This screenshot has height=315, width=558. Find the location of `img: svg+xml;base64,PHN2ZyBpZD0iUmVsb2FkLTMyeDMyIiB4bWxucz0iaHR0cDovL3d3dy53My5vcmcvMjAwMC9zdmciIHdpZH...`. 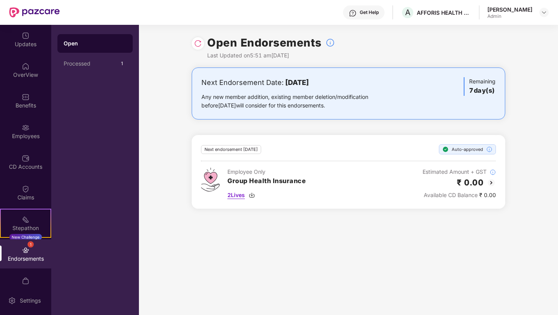

img: svg+xml;base64,PHN2ZyBpZD0iUmVsb2FkLTMyeDMyIiB4bWxucz0iaHR0cDovL3d3dy53My5vcmcvMjAwMC9zdmciIHdpZH... is located at coordinates (198, 43).